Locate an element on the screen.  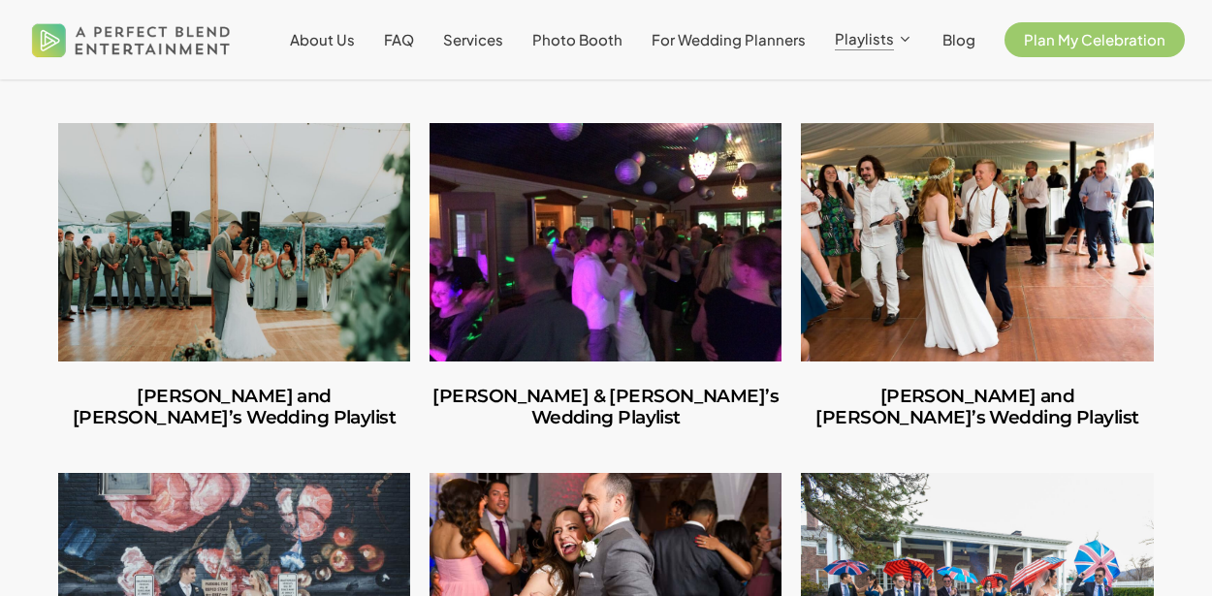
a: For Wedding Planners is located at coordinates (728, 40).